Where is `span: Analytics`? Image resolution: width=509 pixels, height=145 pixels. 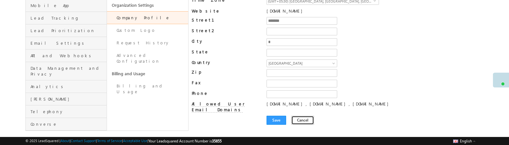 span: Analytics is located at coordinates (68, 86).